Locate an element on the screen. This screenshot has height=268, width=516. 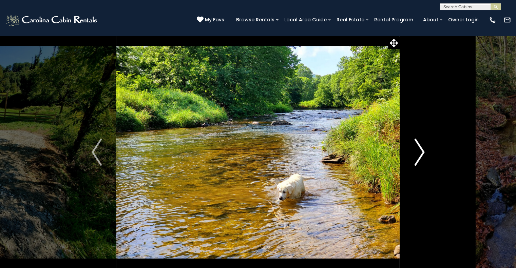
span: My Favs is located at coordinates (214, 20).